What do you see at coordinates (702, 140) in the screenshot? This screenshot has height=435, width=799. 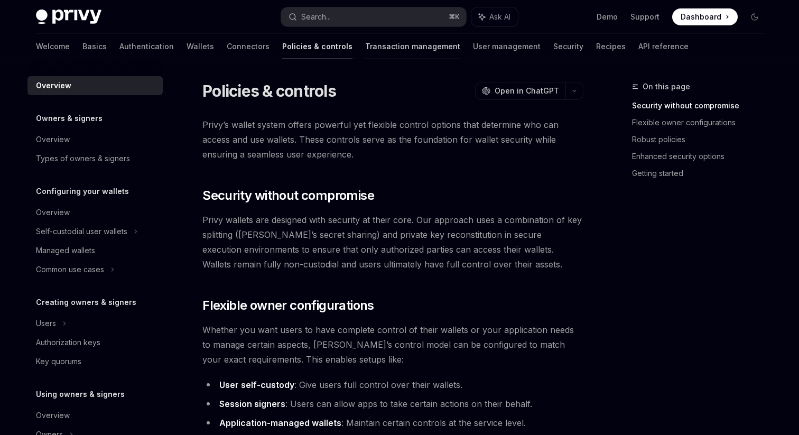 I see `a: Robust policies` at bounding box center [702, 140].